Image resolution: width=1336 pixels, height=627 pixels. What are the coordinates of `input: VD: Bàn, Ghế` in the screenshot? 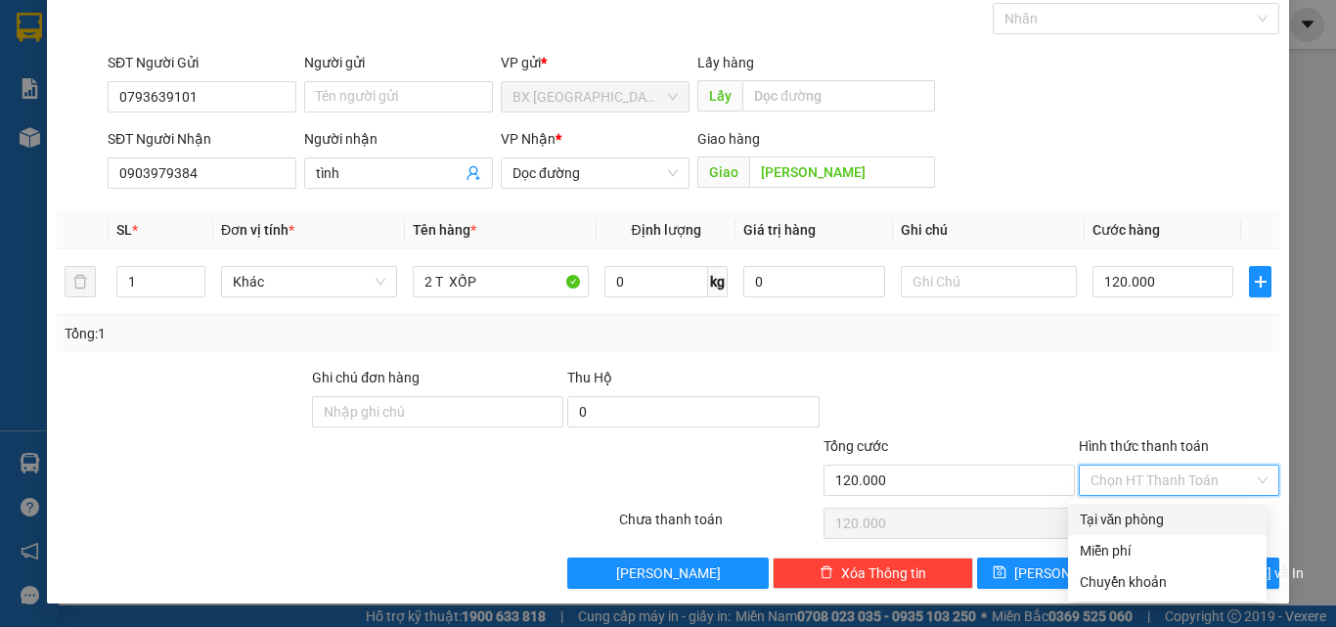 It's located at (501, 282).